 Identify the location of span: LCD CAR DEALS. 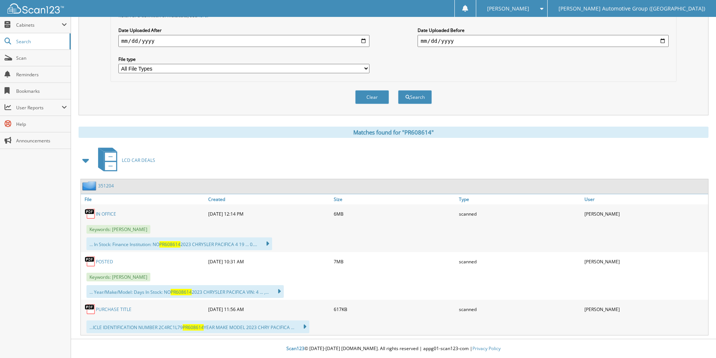
(138, 160).